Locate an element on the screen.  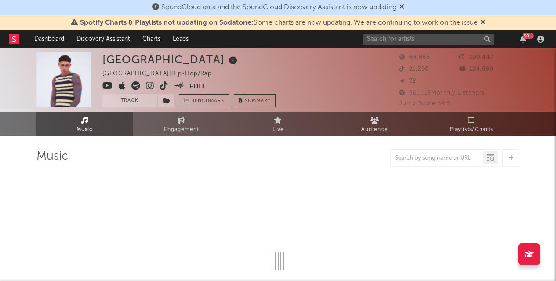
span: 68,865 is located at coordinates (414, 57).